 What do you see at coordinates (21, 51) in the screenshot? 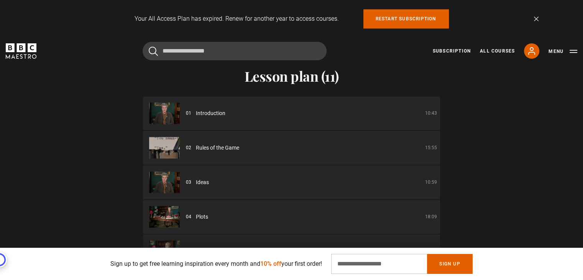
I see `svg: BBC Maestro` at bounding box center [21, 51].